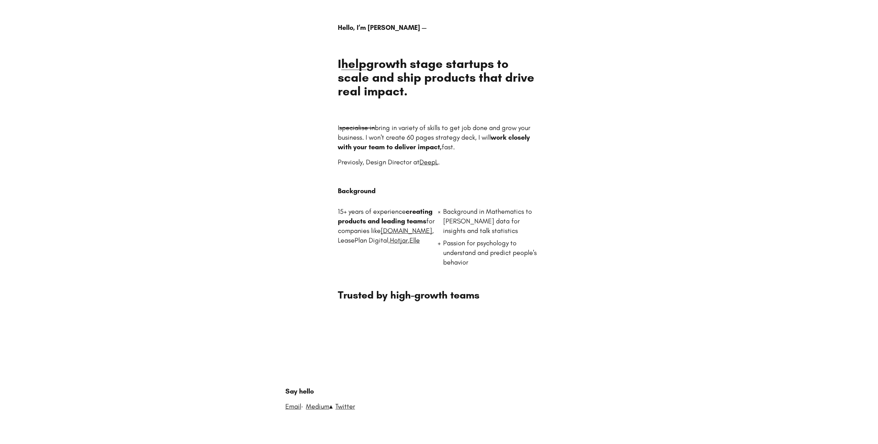  I want to click on a: Hotjar, so click(399, 240).